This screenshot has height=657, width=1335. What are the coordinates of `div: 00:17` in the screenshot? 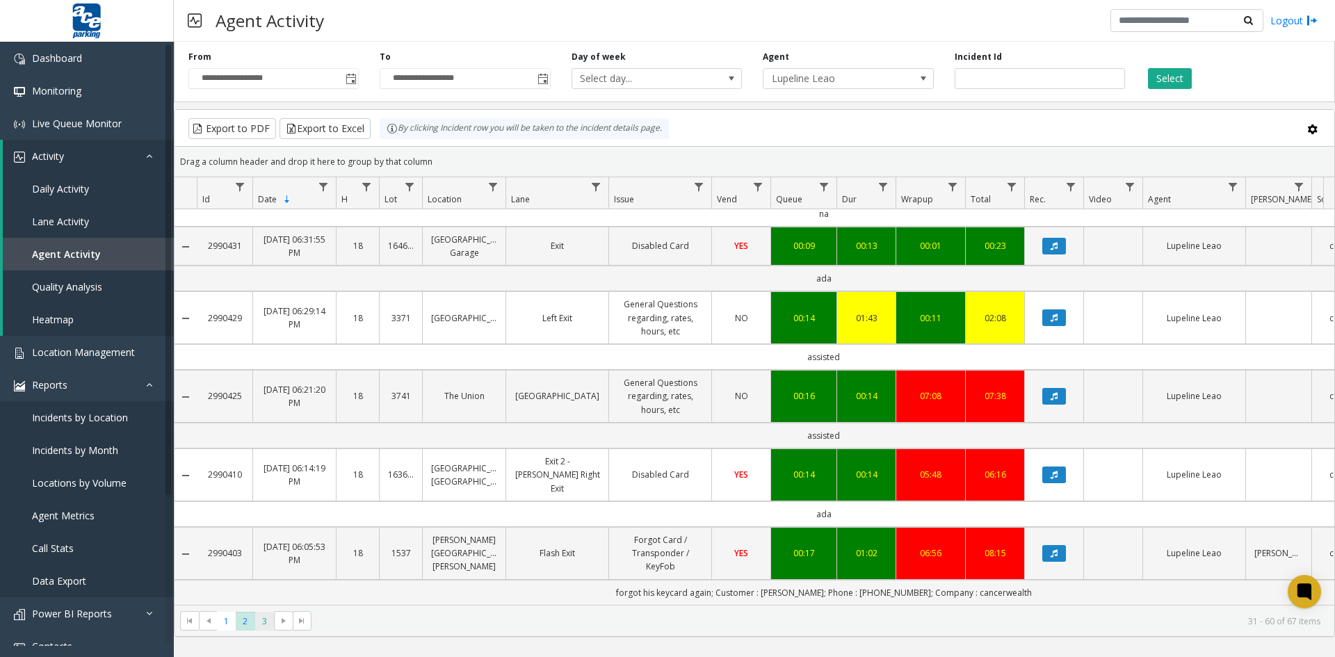 It's located at (804, 553).